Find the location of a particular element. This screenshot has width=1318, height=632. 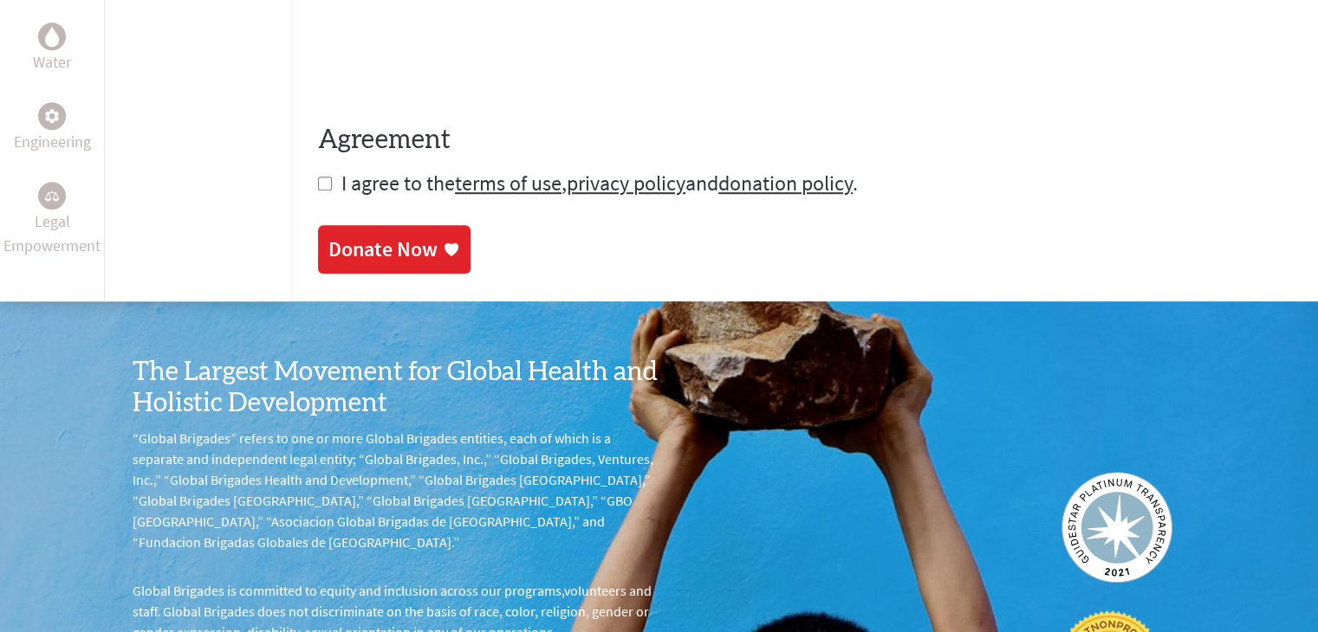

p: Engineering is located at coordinates (52, 142).